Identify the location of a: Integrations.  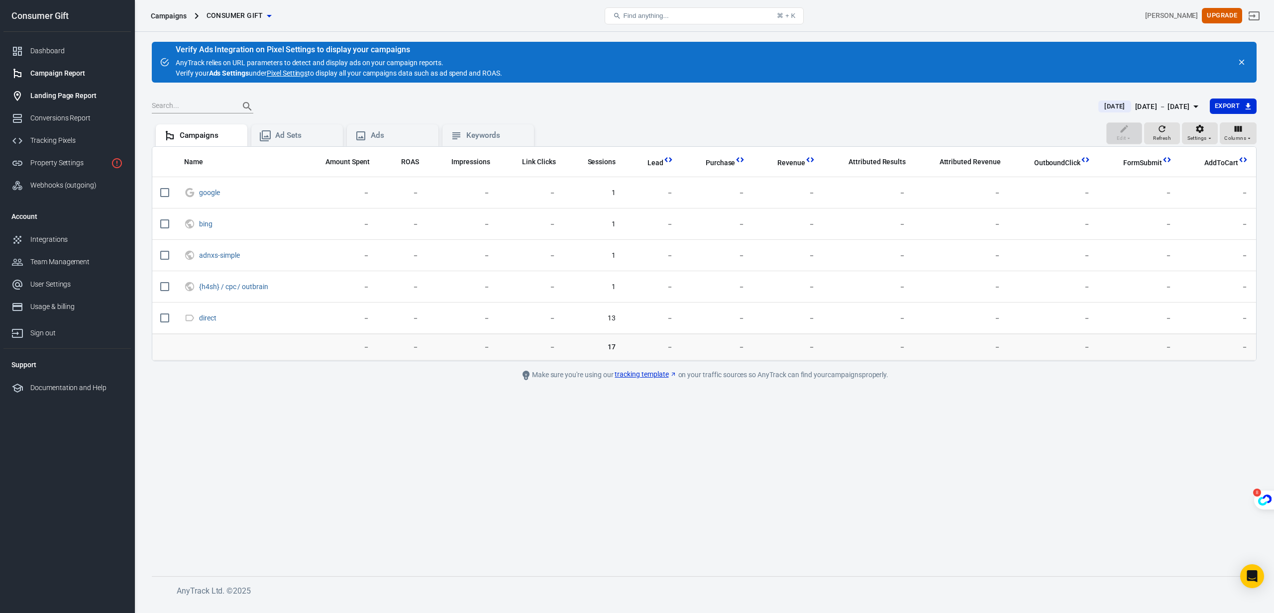
(67, 239).